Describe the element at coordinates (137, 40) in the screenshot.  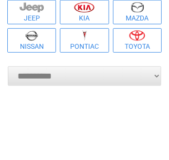
I see `a: Toyota` at that location.